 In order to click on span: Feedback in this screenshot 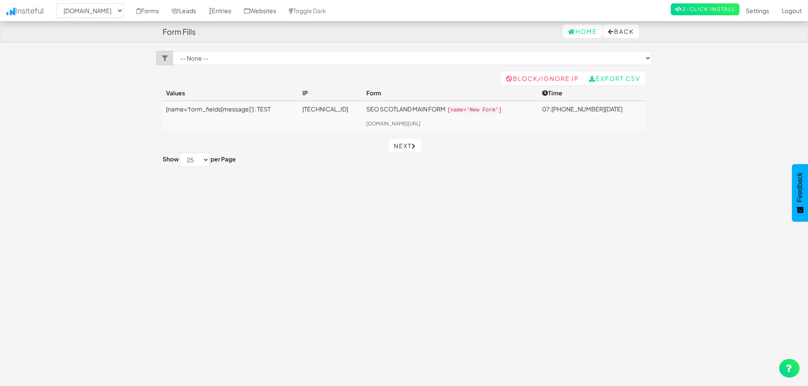, I will do `click(800, 187)`.